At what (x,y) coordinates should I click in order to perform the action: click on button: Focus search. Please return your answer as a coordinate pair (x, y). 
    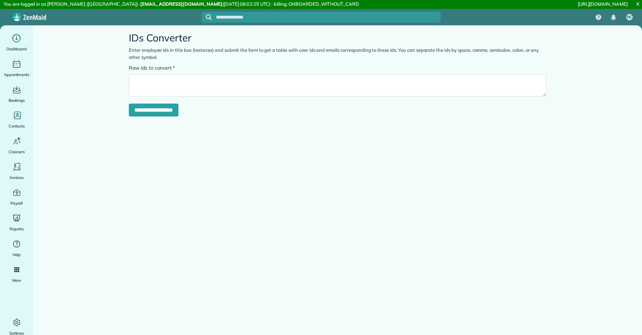
    Looking at the image, I should click on (207, 17).